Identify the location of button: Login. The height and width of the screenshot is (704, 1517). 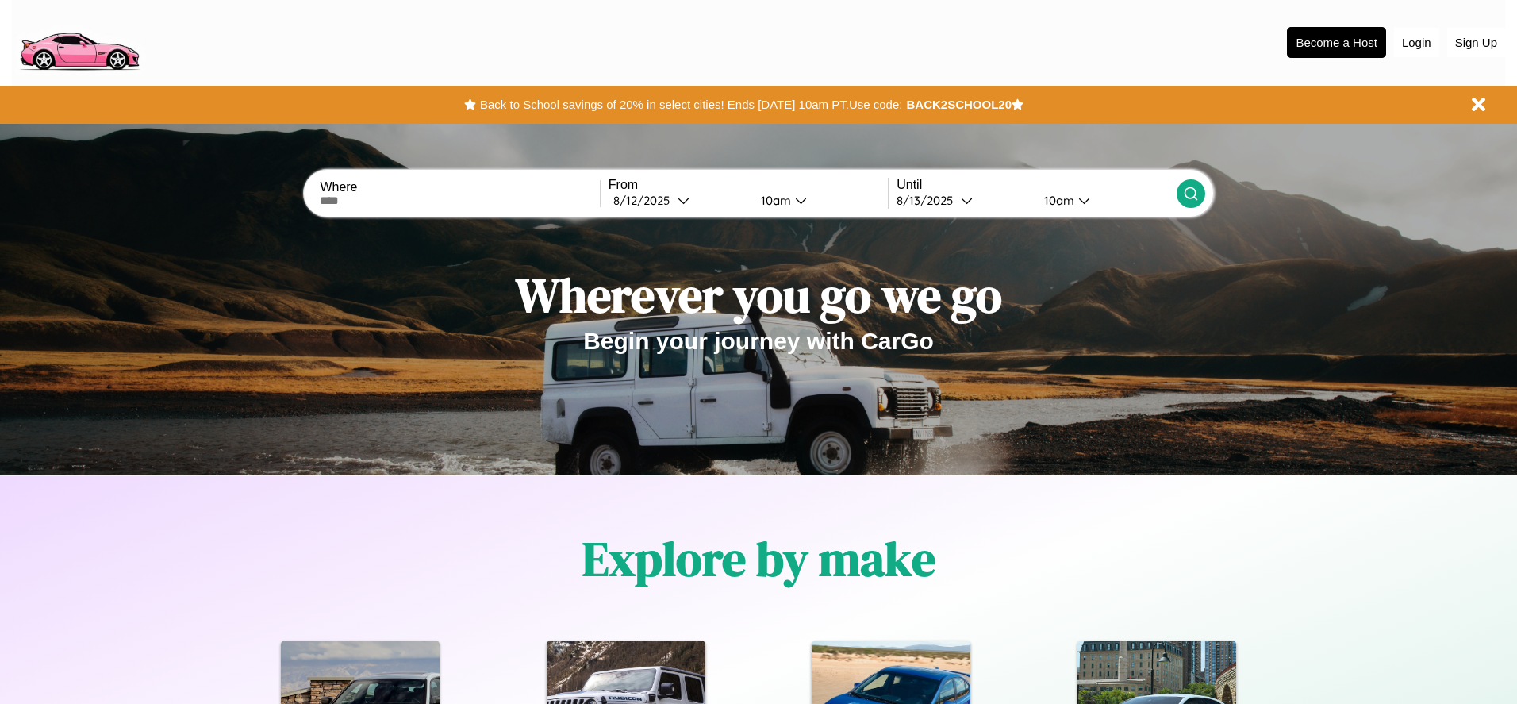
(1416, 42).